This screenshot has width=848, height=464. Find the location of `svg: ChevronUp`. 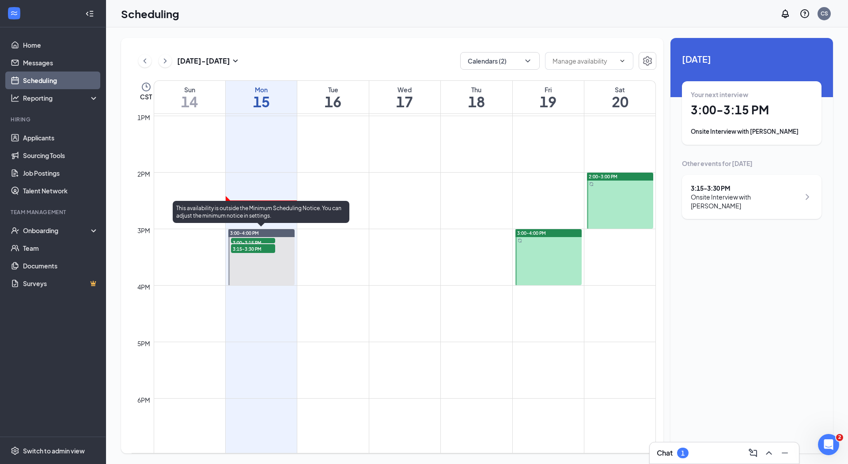

svg: ChevronUp is located at coordinates (769, 453).